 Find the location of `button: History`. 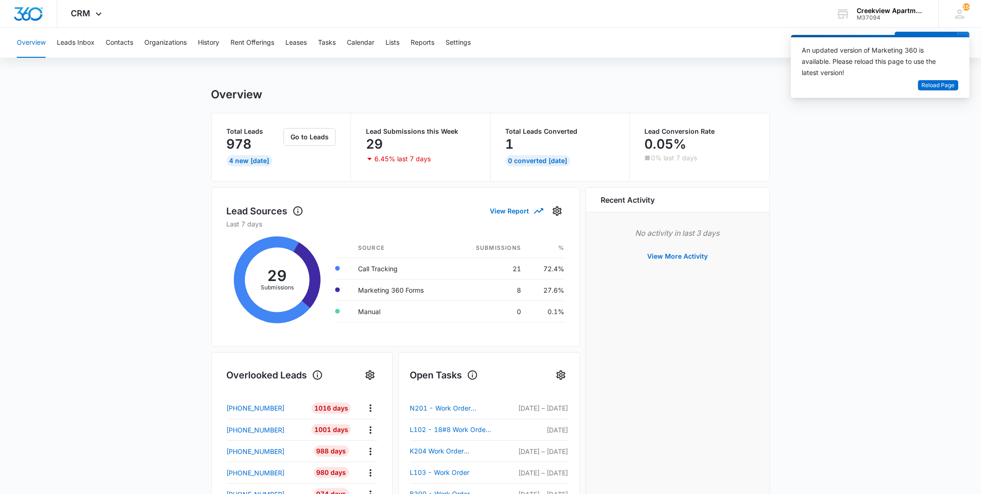

button: History is located at coordinates (209, 43).